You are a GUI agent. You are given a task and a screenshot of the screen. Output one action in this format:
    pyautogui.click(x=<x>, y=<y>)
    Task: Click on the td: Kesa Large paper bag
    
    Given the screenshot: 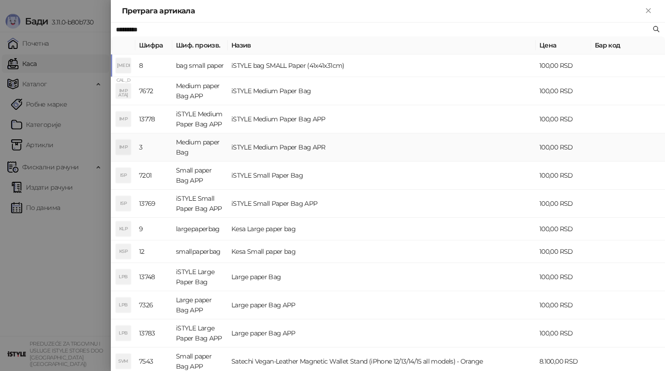 What is the action you would take?
    pyautogui.click(x=382, y=229)
    